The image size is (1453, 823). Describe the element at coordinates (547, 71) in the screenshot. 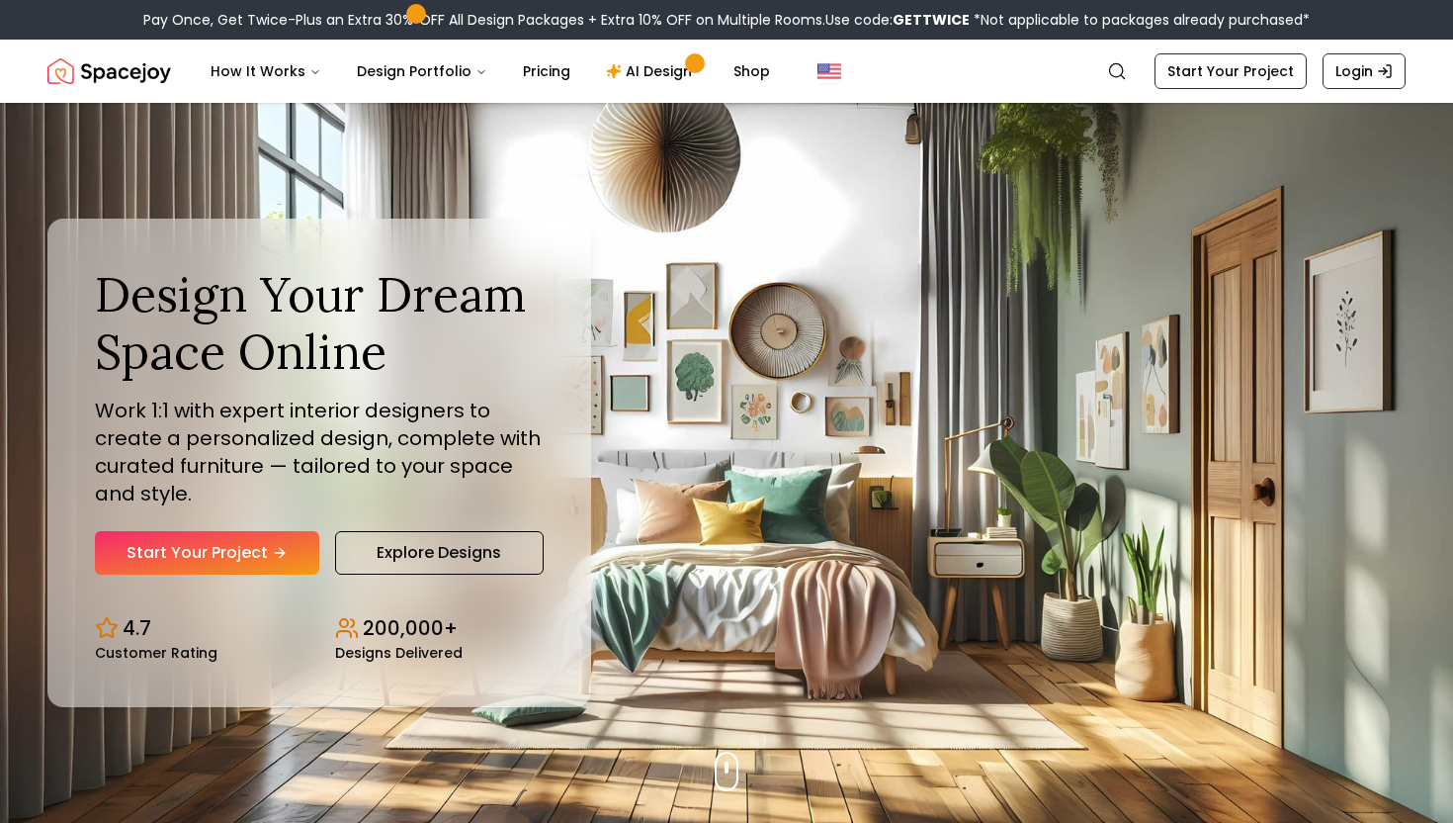

I see `a: Pricing` at that location.